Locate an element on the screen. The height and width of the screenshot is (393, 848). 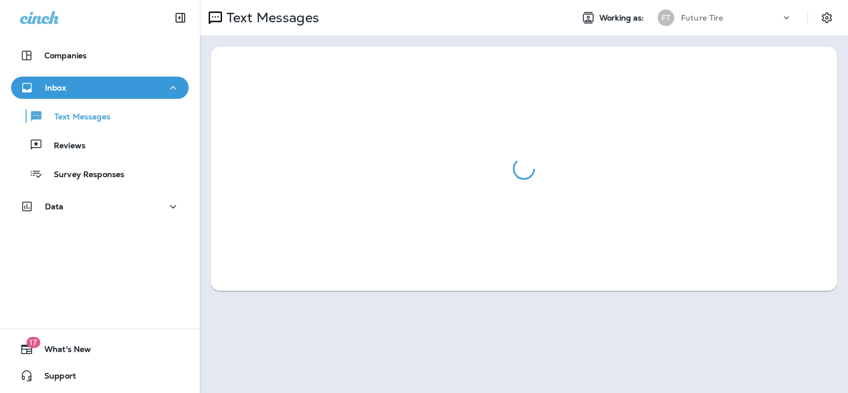
button: Collapse Sidebar is located at coordinates (180, 18).